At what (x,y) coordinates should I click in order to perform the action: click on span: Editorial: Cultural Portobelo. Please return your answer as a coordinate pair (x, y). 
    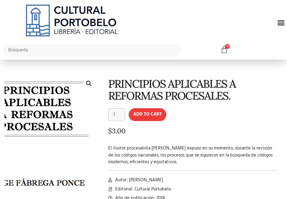
    Looking at the image, I should click on (142, 189).